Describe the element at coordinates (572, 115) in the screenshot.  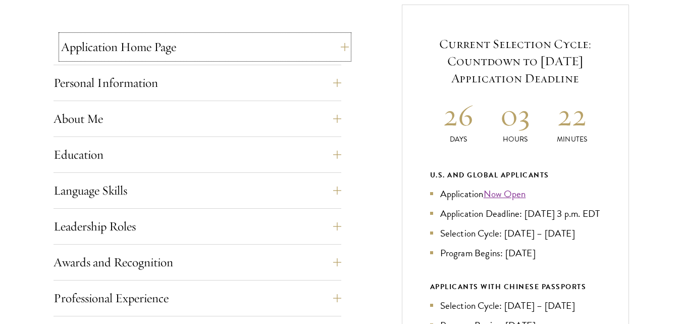
I see `h2: 22` at that location.